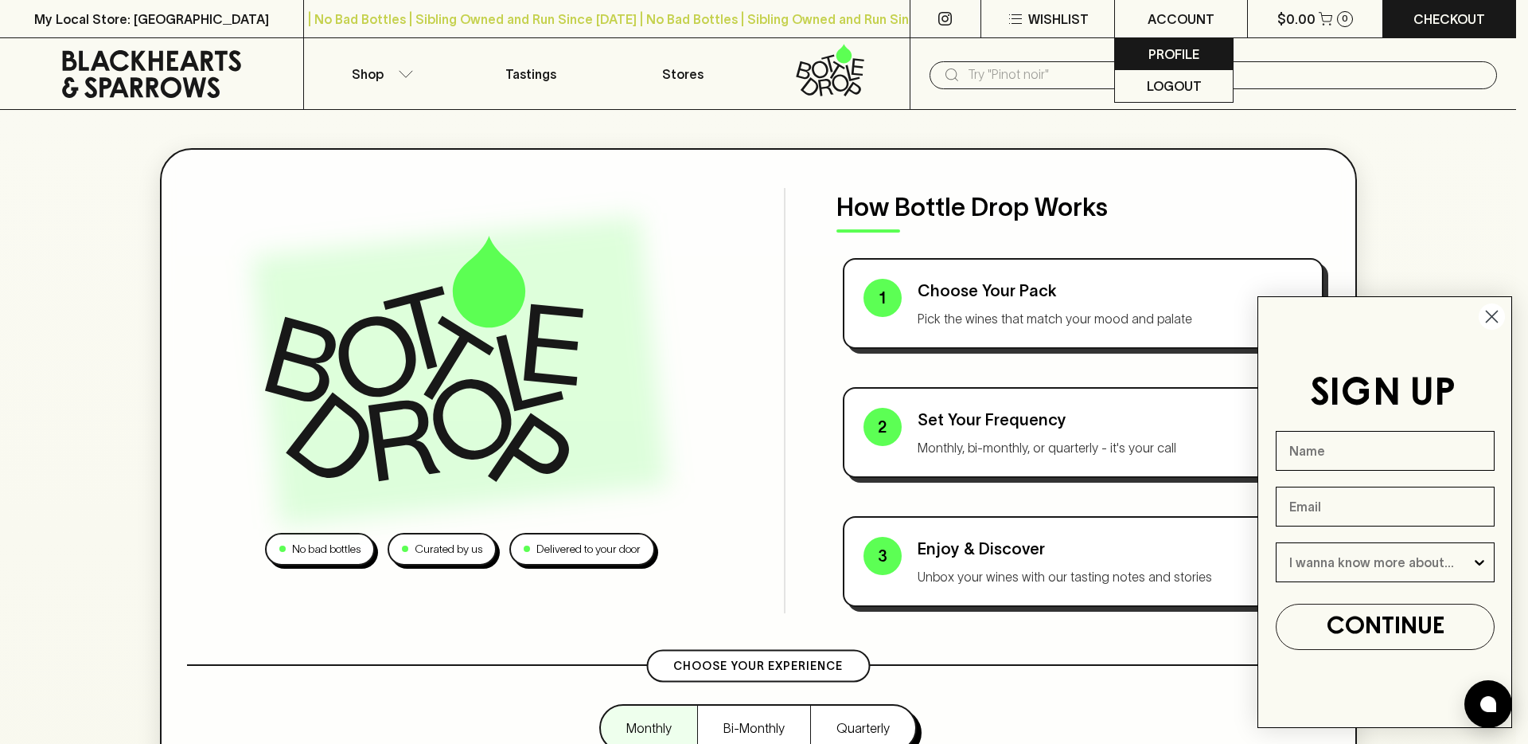 This screenshot has height=744, width=1528. Describe the element at coordinates (1380, 562) in the screenshot. I see `input: I wanna know more about...` at that location.